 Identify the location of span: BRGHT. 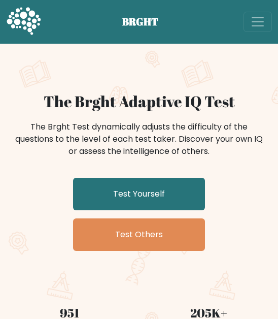
(147, 22).